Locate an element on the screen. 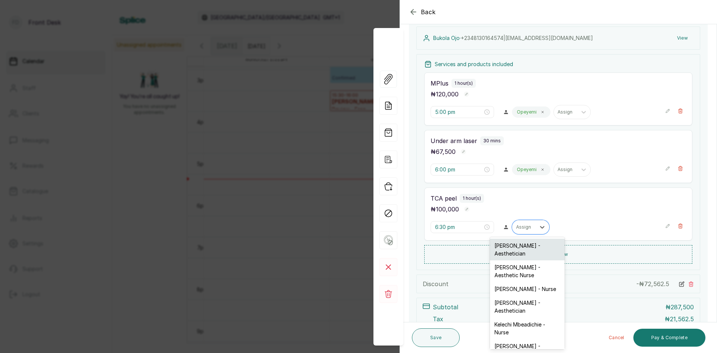 The width and height of the screenshot is (717, 353). span: 72,562.5 is located at coordinates (657, 284).